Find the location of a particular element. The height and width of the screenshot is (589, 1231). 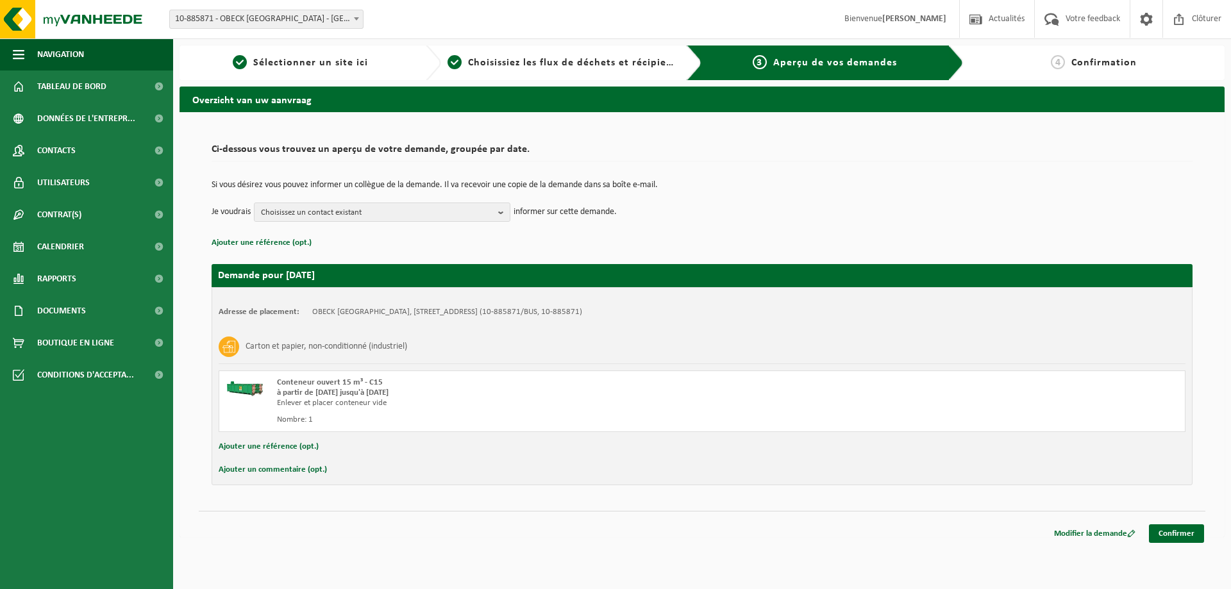

p: informer sur cette demande. is located at coordinates (565, 212).